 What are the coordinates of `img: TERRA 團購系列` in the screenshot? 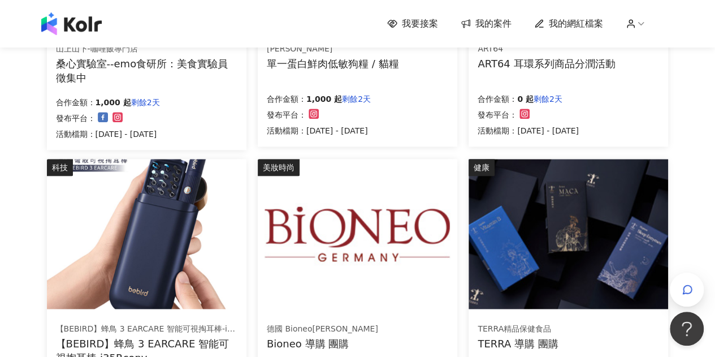 It's located at (568, 234).